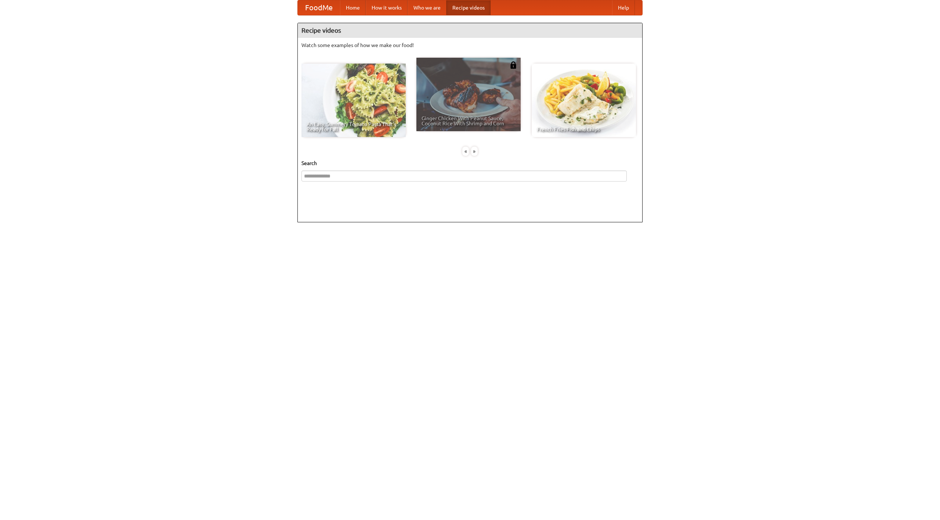  What do you see at coordinates (584, 100) in the screenshot?
I see `a: French Fries Fish and Chips` at bounding box center [584, 100].